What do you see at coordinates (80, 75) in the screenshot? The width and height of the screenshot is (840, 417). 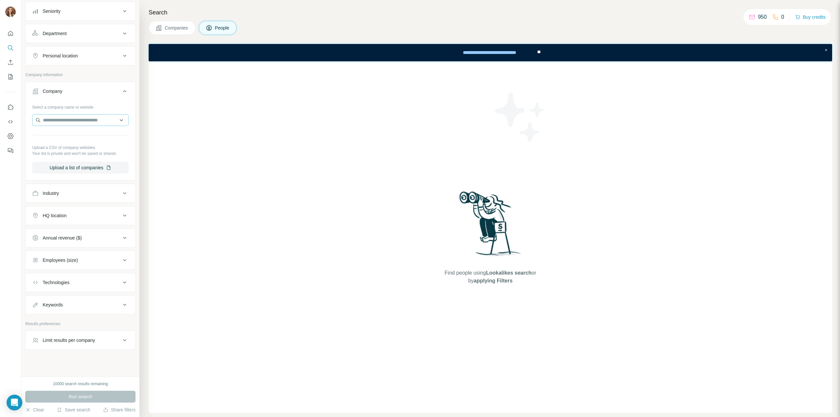 I see `p: Company information` at bounding box center [80, 75].